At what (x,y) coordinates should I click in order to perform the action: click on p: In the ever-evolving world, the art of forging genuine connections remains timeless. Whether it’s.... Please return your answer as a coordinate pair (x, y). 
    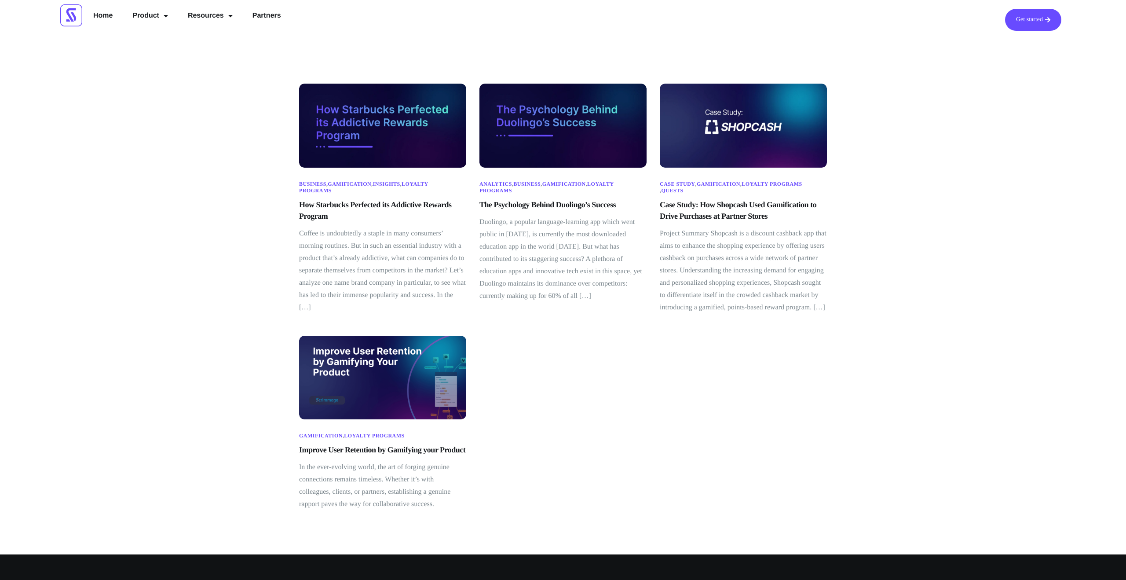
    Looking at the image, I should click on (383, 486).